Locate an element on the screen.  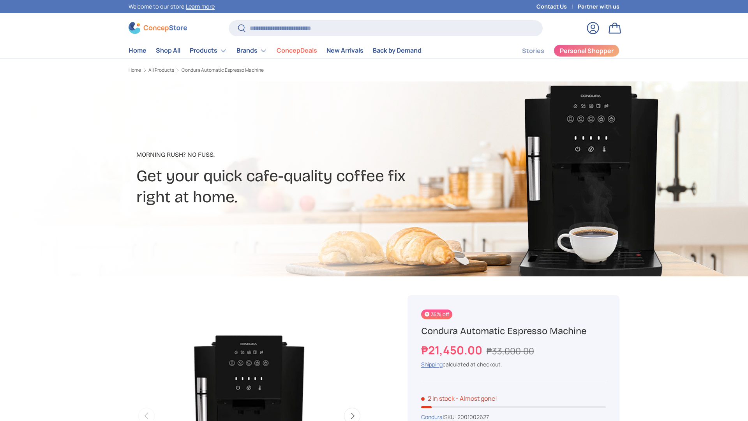
div: calculated at checkout. is located at coordinates (513, 364).